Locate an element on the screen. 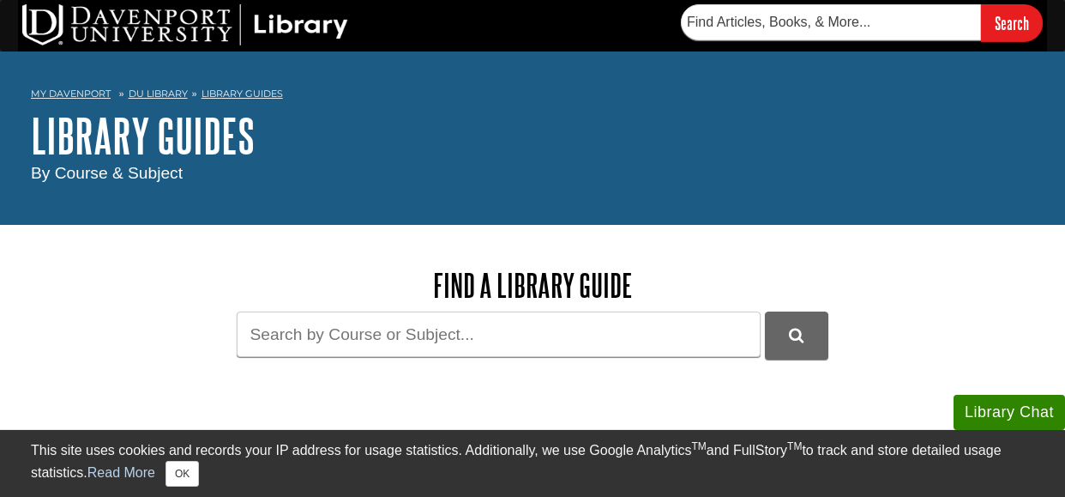  a: My Davenport is located at coordinates (70, 94).